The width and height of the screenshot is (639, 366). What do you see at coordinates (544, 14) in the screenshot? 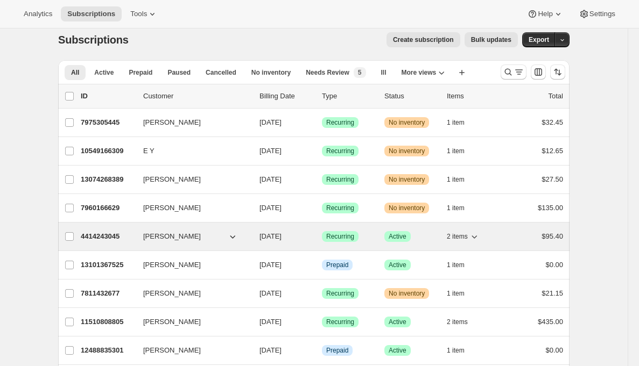
I see `button: Help` at bounding box center [544, 14].